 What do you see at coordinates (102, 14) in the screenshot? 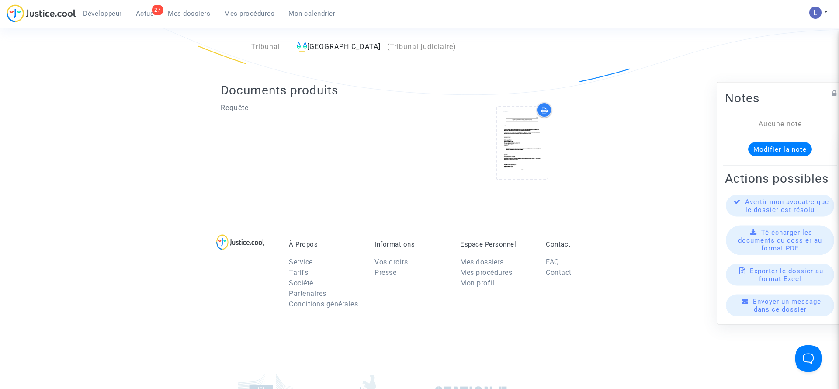
I see `span: Développeur` at bounding box center [102, 14].